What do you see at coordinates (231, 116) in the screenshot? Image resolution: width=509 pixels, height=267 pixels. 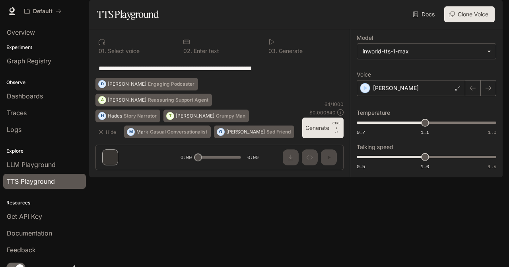 I see `p: Grumpy Man` at bounding box center [231, 116].